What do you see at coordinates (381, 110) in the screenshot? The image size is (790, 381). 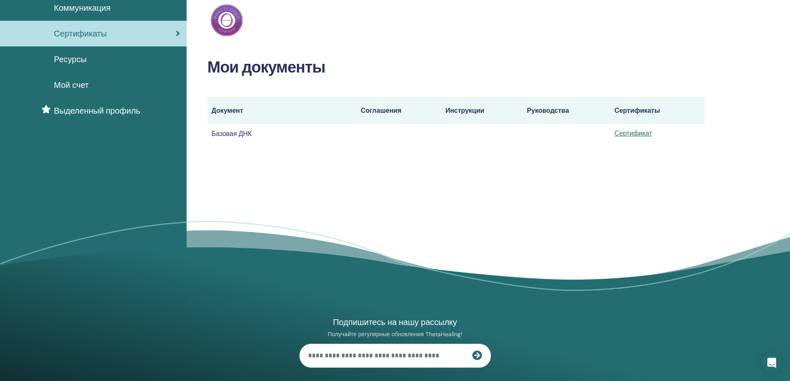 I see `font: Соглашения` at bounding box center [381, 110].